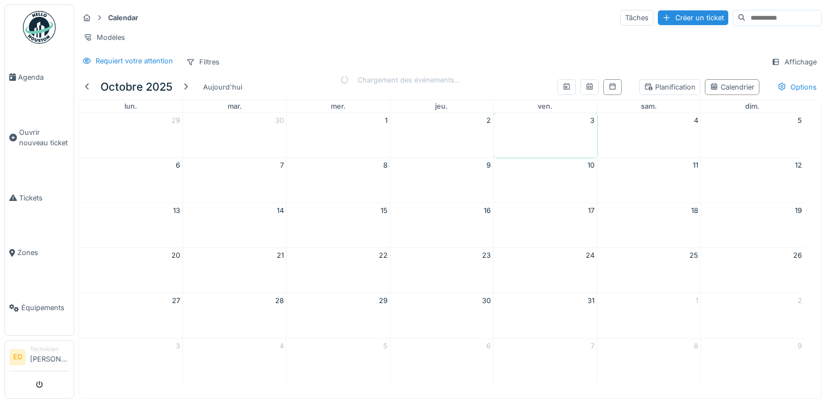  What do you see at coordinates (487, 210) in the screenshot?
I see `a: 16 octobre 2025` at bounding box center [487, 210].